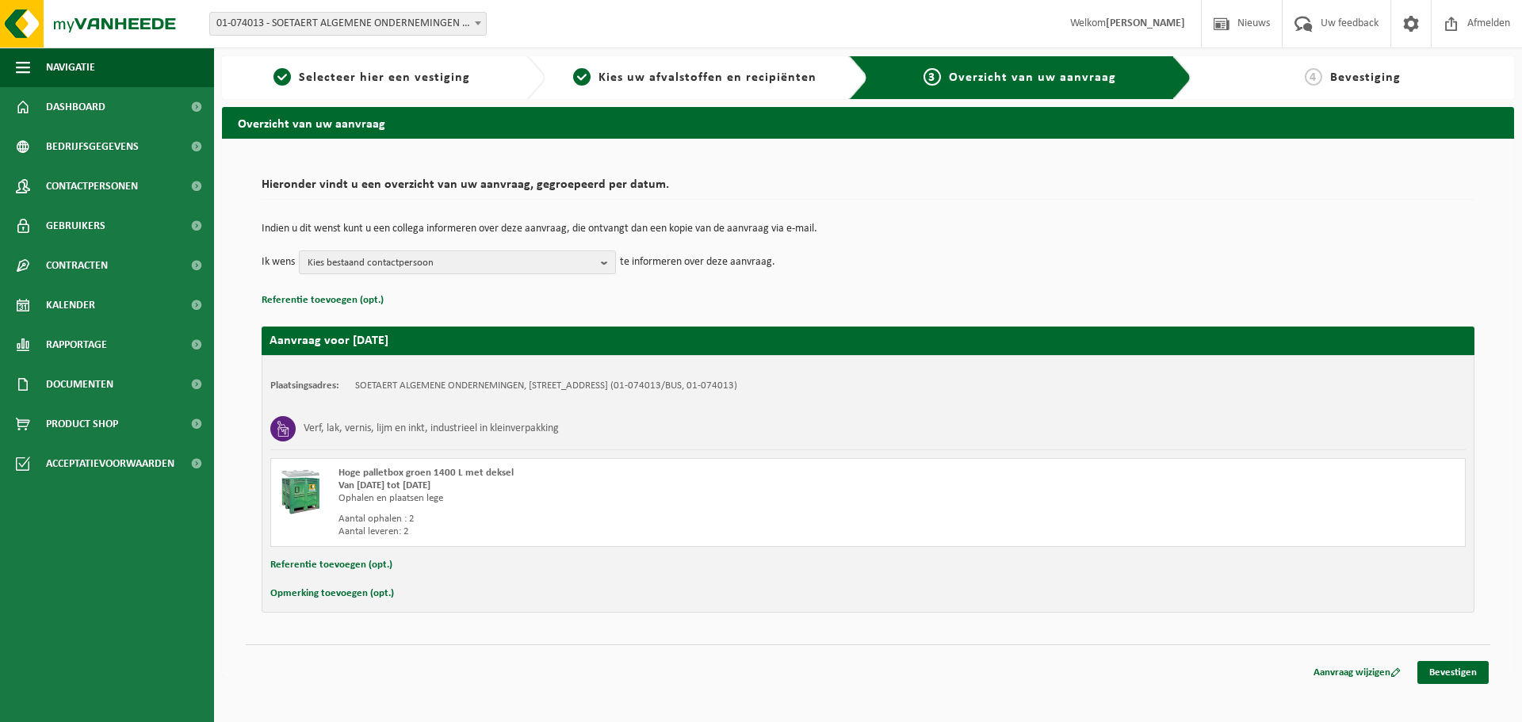 Image resolution: width=1522 pixels, height=722 pixels. What do you see at coordinates (385, 78) in the screenshot?
I see `span: Selecteer hier een vestiging` at bounding box center [385, 78].